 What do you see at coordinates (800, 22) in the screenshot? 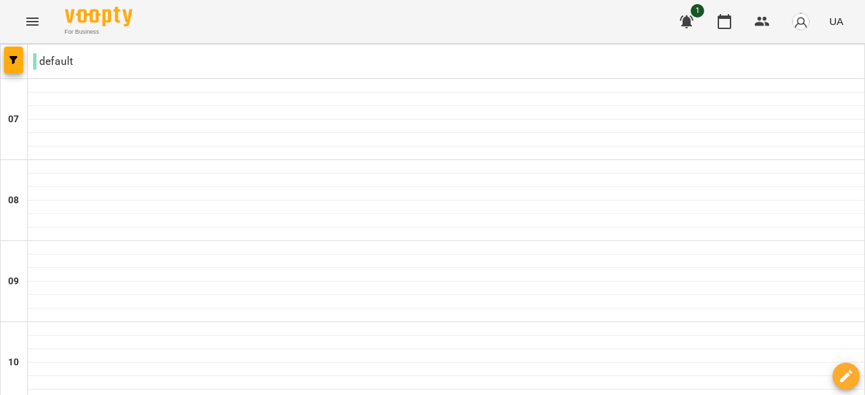
I see `img: avatar_s.png` at bounding box center [800, 22].